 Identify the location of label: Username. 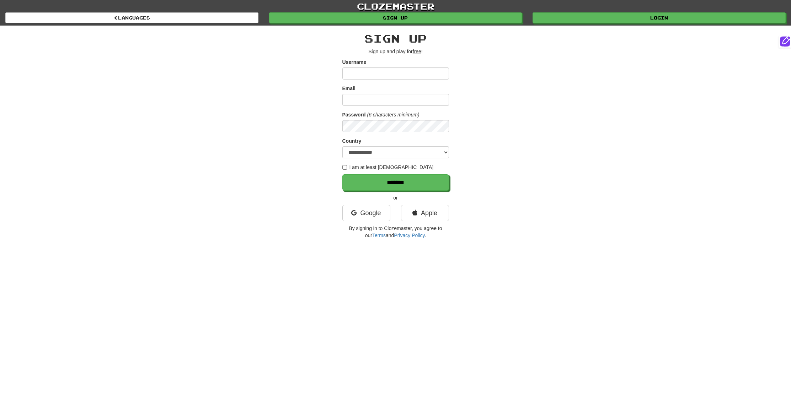
(354, 62).